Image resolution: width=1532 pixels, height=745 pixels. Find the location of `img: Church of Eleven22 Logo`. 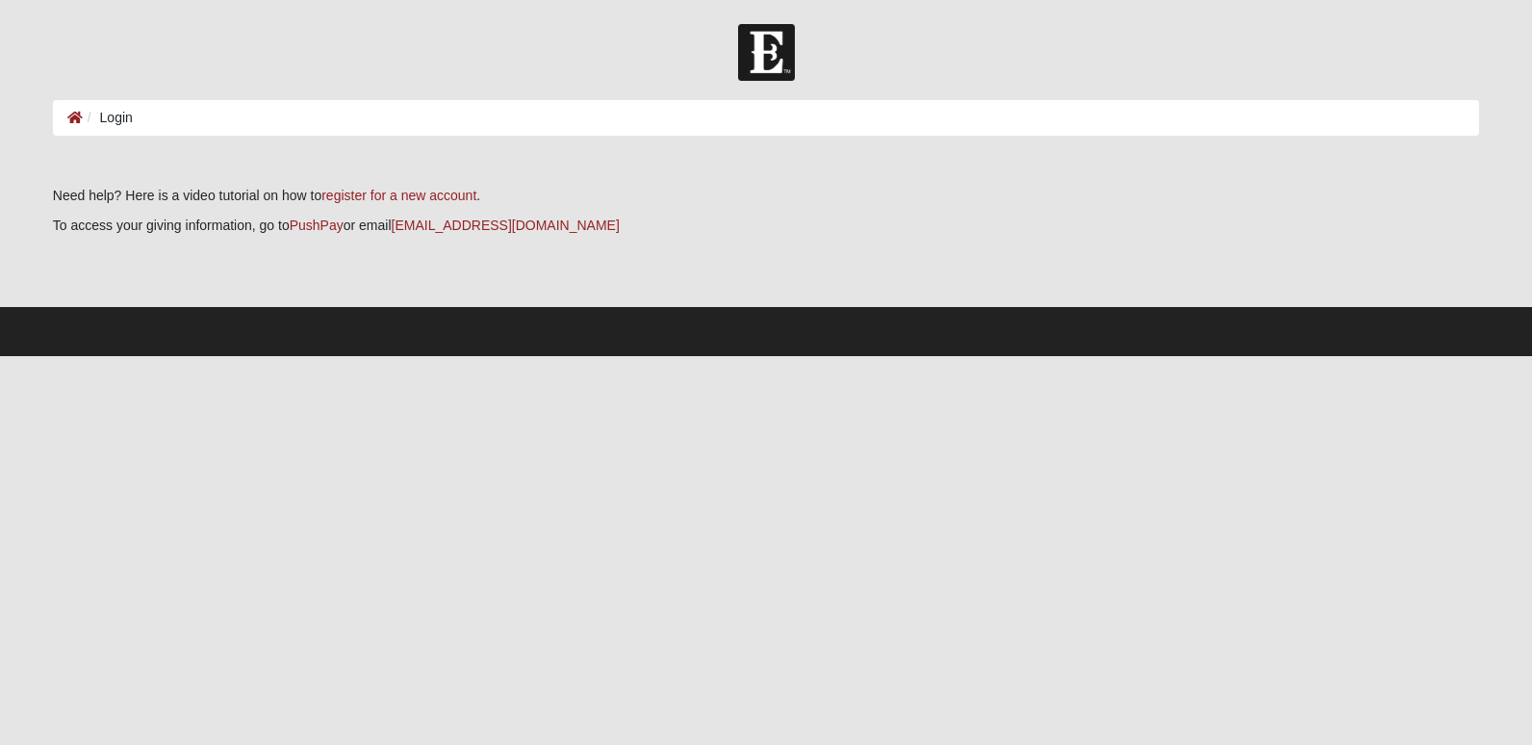

img: Church of Eleven22 Logo is located at coordinates (766, 52).